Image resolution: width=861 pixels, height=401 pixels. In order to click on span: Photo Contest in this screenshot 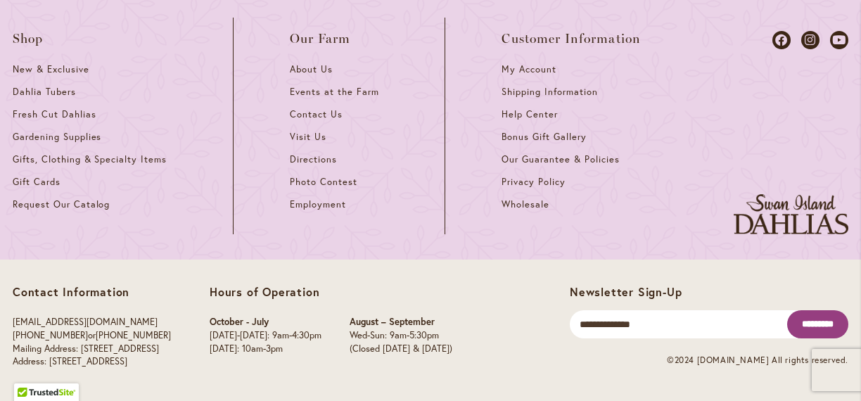, I will do `click(324, 181)`.